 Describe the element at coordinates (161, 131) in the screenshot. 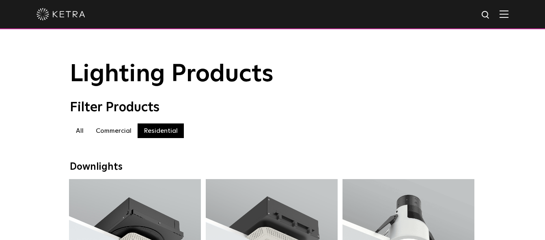

I see `label: Residential` at that location.